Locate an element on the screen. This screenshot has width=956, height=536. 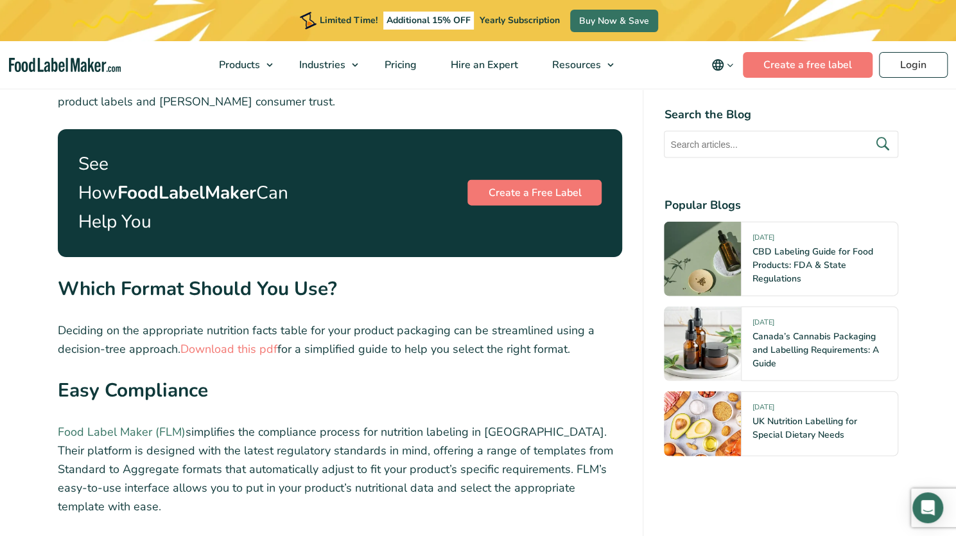
a: Buy Now & Save is located at coordinates (614, 21).